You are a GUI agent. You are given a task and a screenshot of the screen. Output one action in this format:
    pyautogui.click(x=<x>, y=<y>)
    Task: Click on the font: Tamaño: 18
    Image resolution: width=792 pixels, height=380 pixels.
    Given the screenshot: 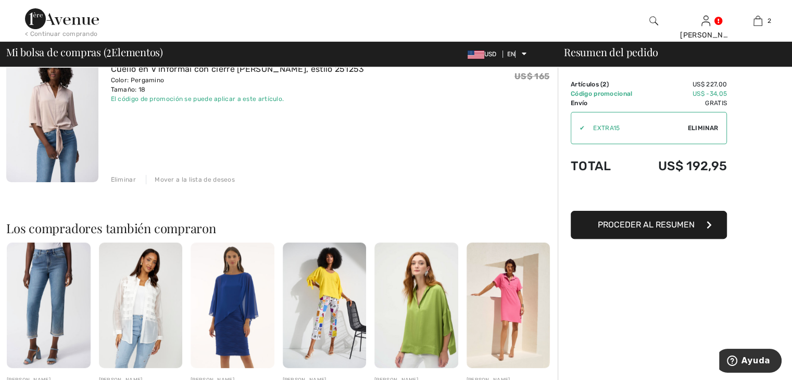 What is the action you would take?
    pyautogui.click(x=128, y=90)
    